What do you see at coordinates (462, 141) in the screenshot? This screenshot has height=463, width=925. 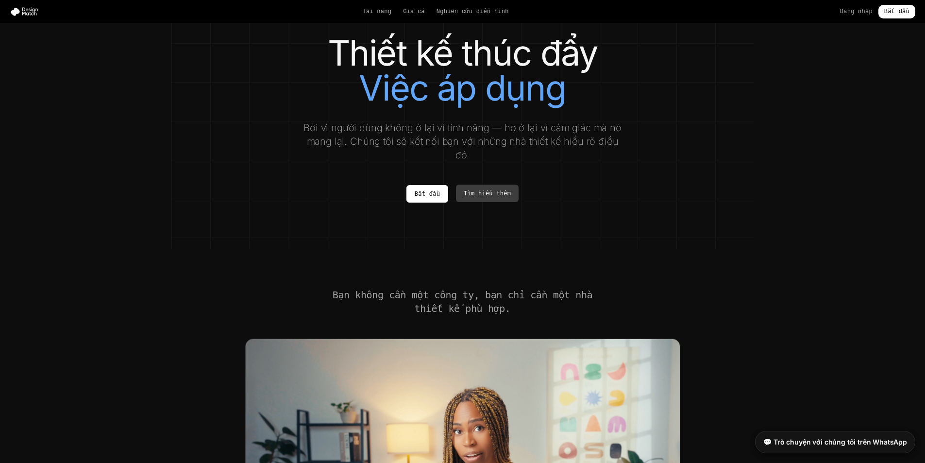 I see `font: Bởi vì người dùng không ở lại vì tính năng — họ ở lại vì cảm giác mà nó mang lại. Chúng tôi sẽ kế...` at bounding box center [462, 141].